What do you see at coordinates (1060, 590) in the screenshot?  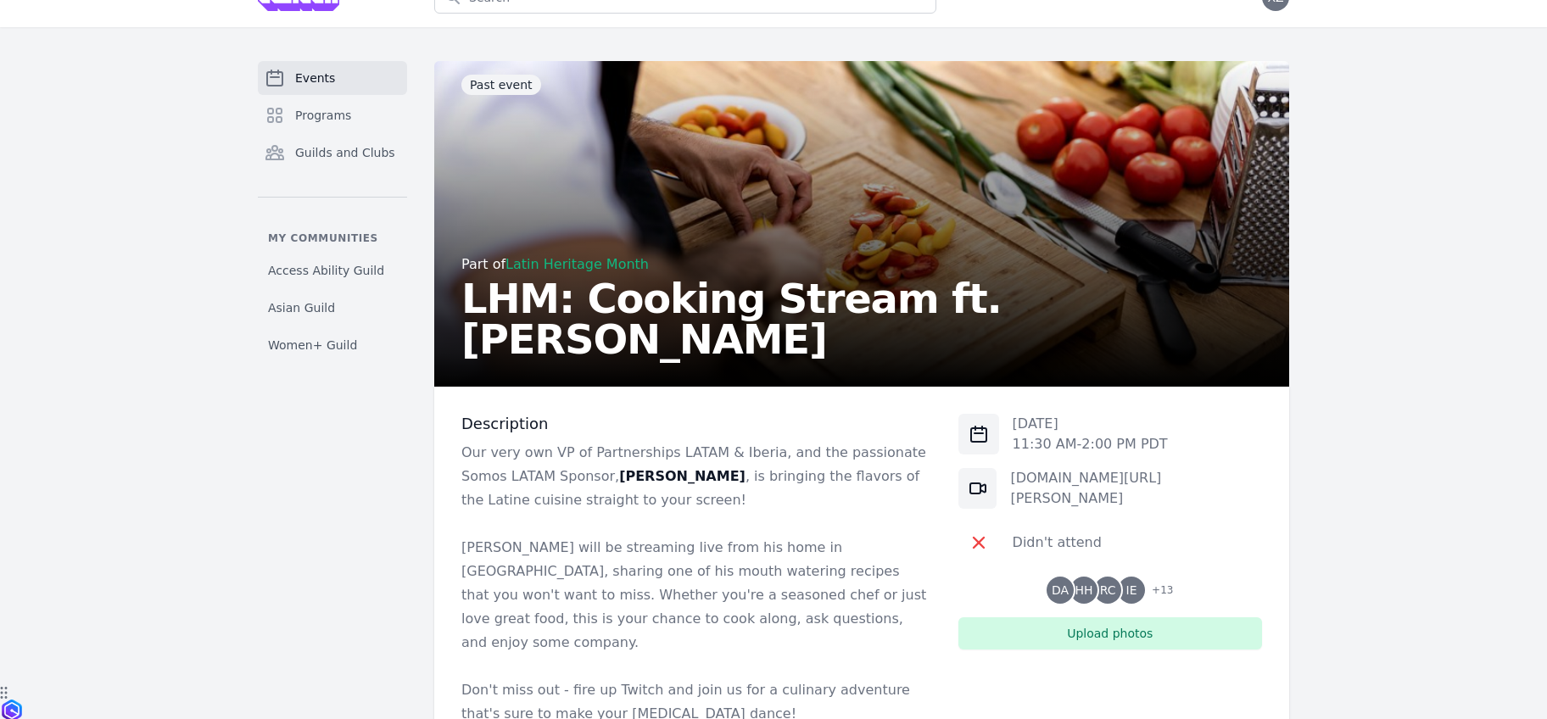 I see `span: DA` at bounding box center [1060, 590].